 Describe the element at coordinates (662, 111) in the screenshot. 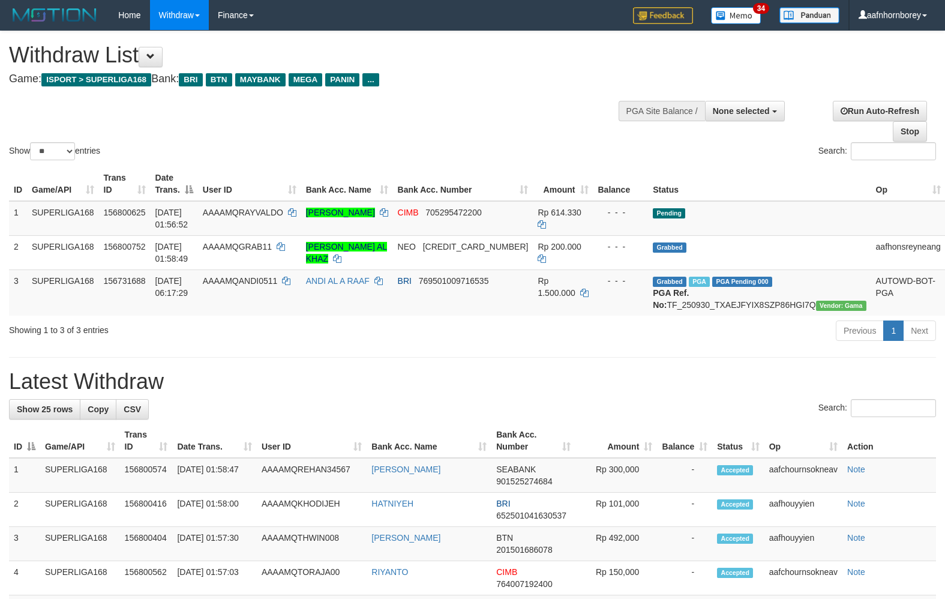

I see `div: PGA Site Balance /` at that location.